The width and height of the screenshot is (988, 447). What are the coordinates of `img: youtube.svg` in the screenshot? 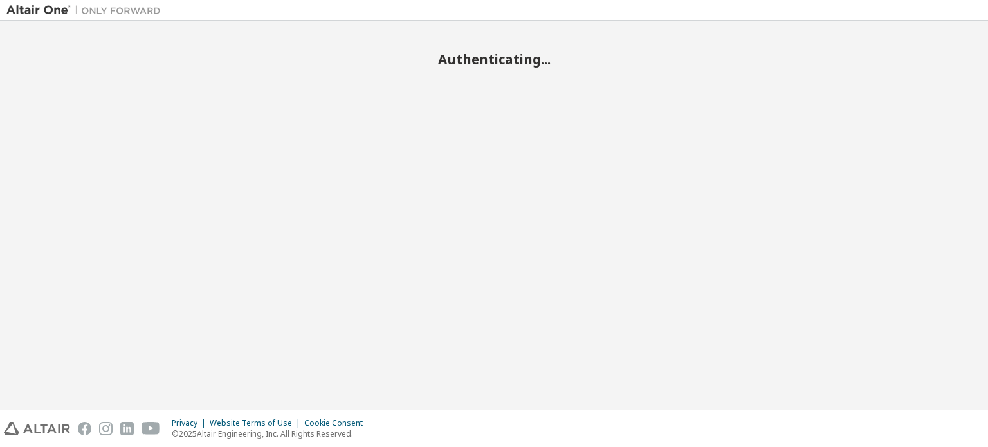 It's located at (151, 428).